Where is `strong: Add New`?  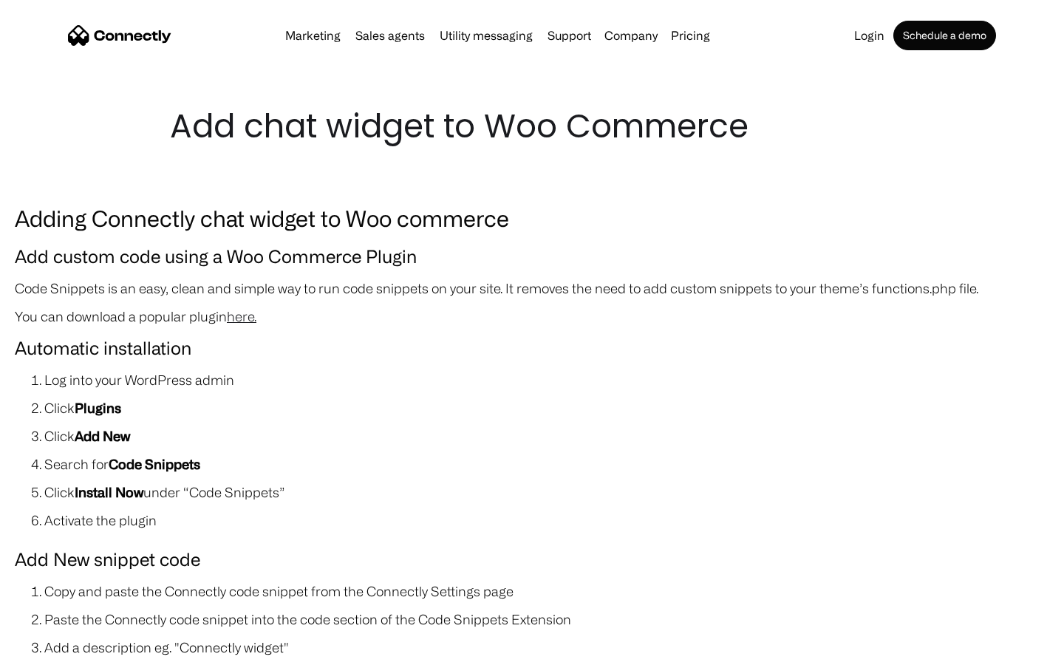
strong: Add New is located at coordinates (102, 436).